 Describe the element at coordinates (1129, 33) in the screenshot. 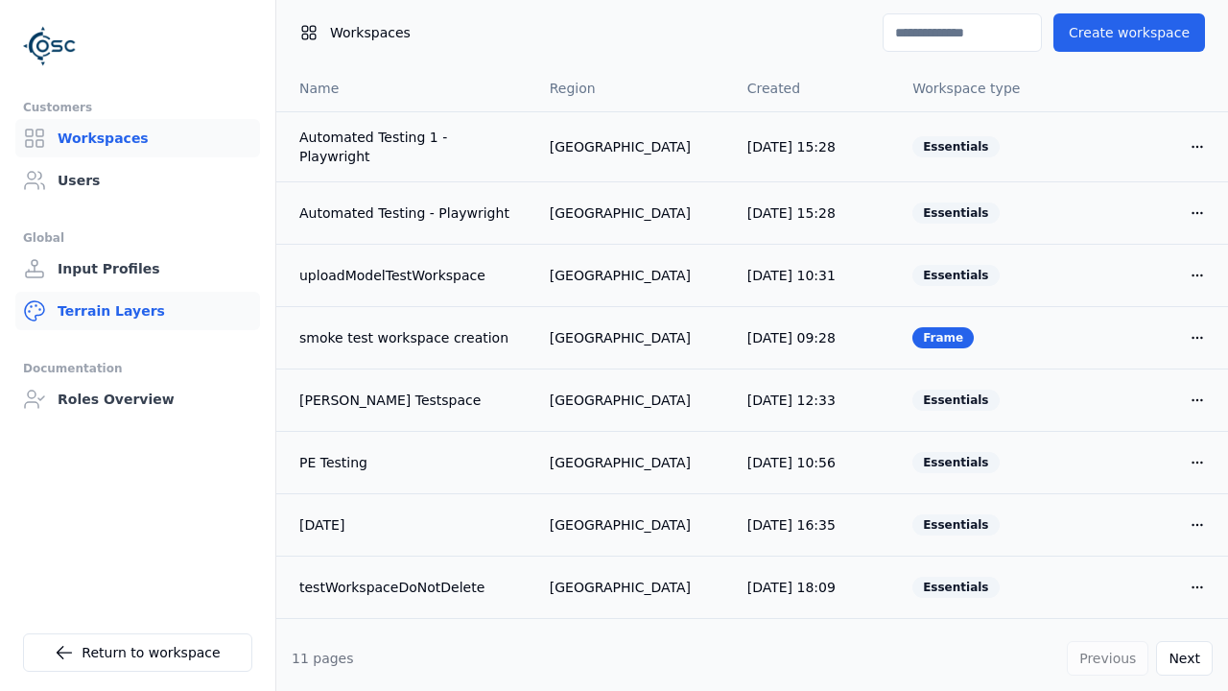

I see `button: Create workspace` at that location.